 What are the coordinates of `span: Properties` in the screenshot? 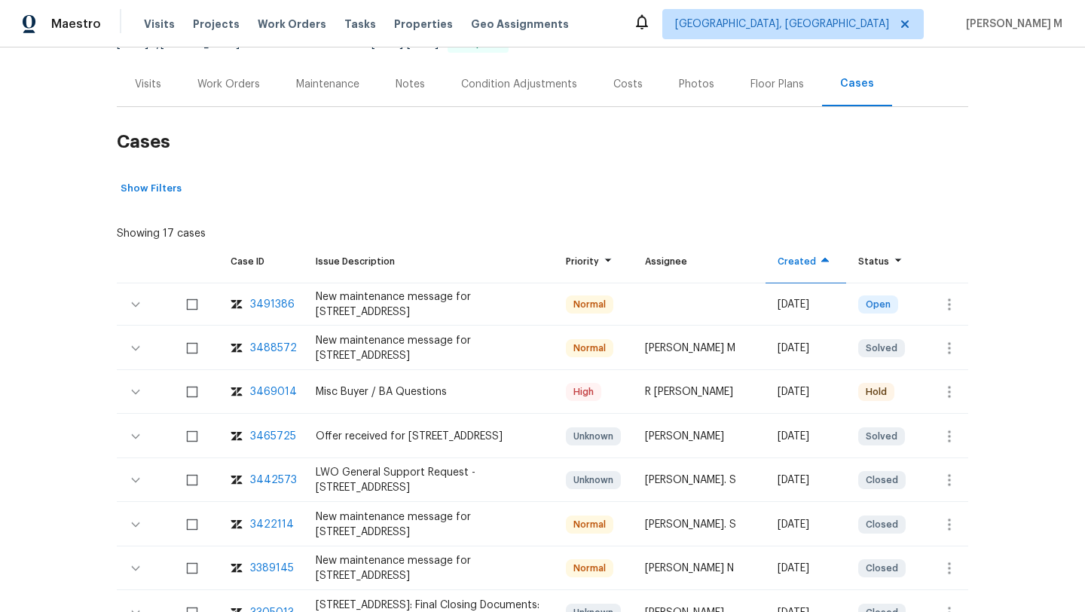 It's located at (423, 24).